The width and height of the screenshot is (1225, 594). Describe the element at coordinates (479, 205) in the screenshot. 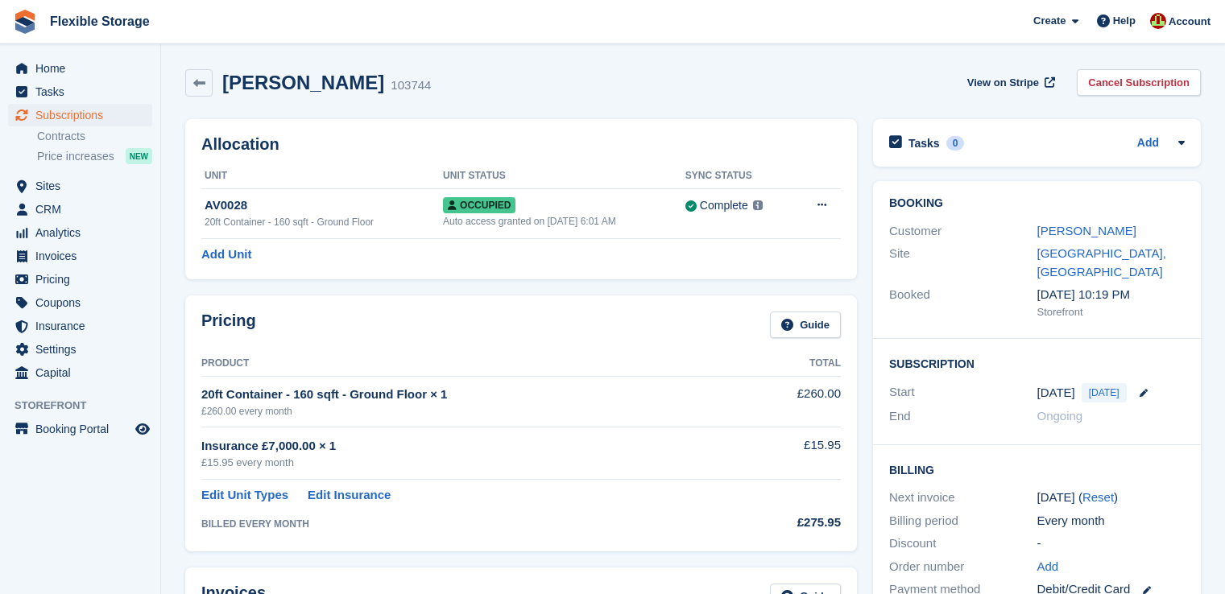

I see `span: Occupied` at that location.